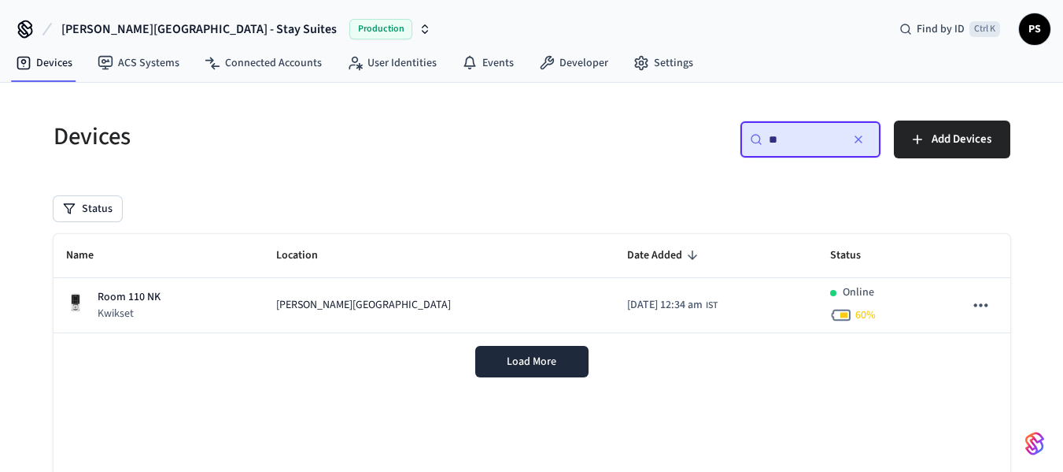 The width and height of the screenshot is (1063, 472). What do you see at coordinates (139, 63) in the screenshot?
I see `a: ACS Systems` at bounding box center [139, 63].